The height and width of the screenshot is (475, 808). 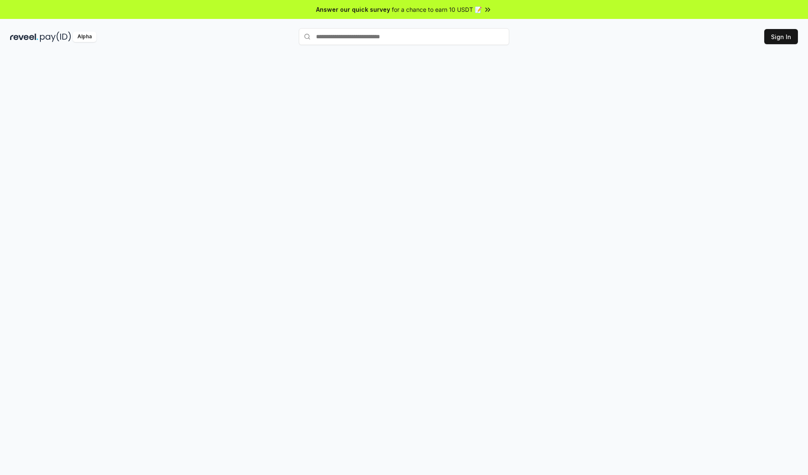 I want to click on img: reveel_dark, so click(x=24, y=37).